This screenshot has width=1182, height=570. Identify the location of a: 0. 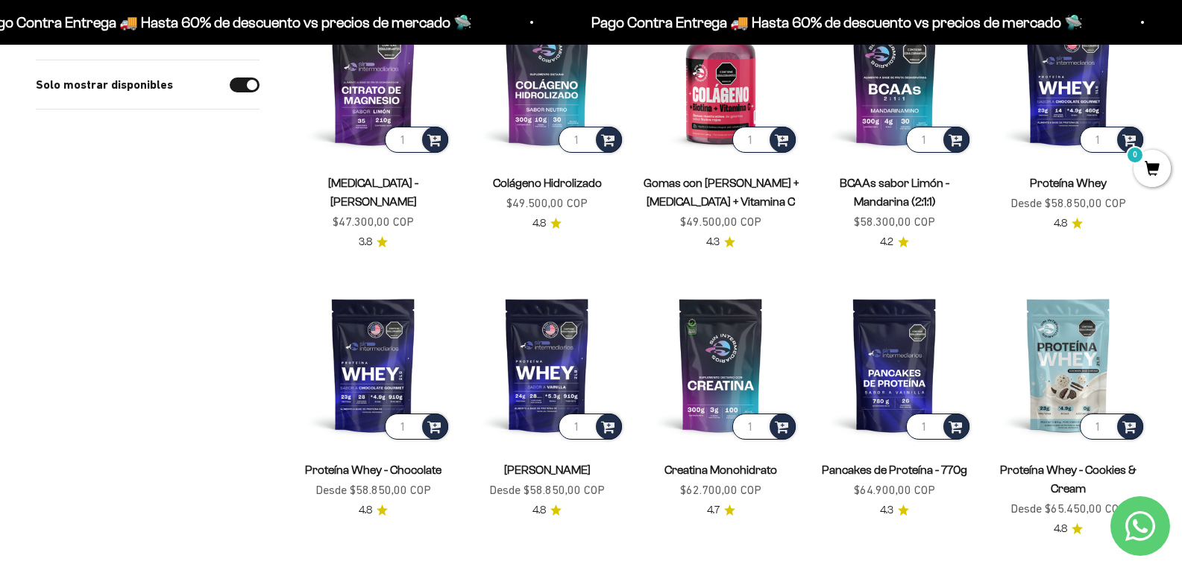
(1152, 170).